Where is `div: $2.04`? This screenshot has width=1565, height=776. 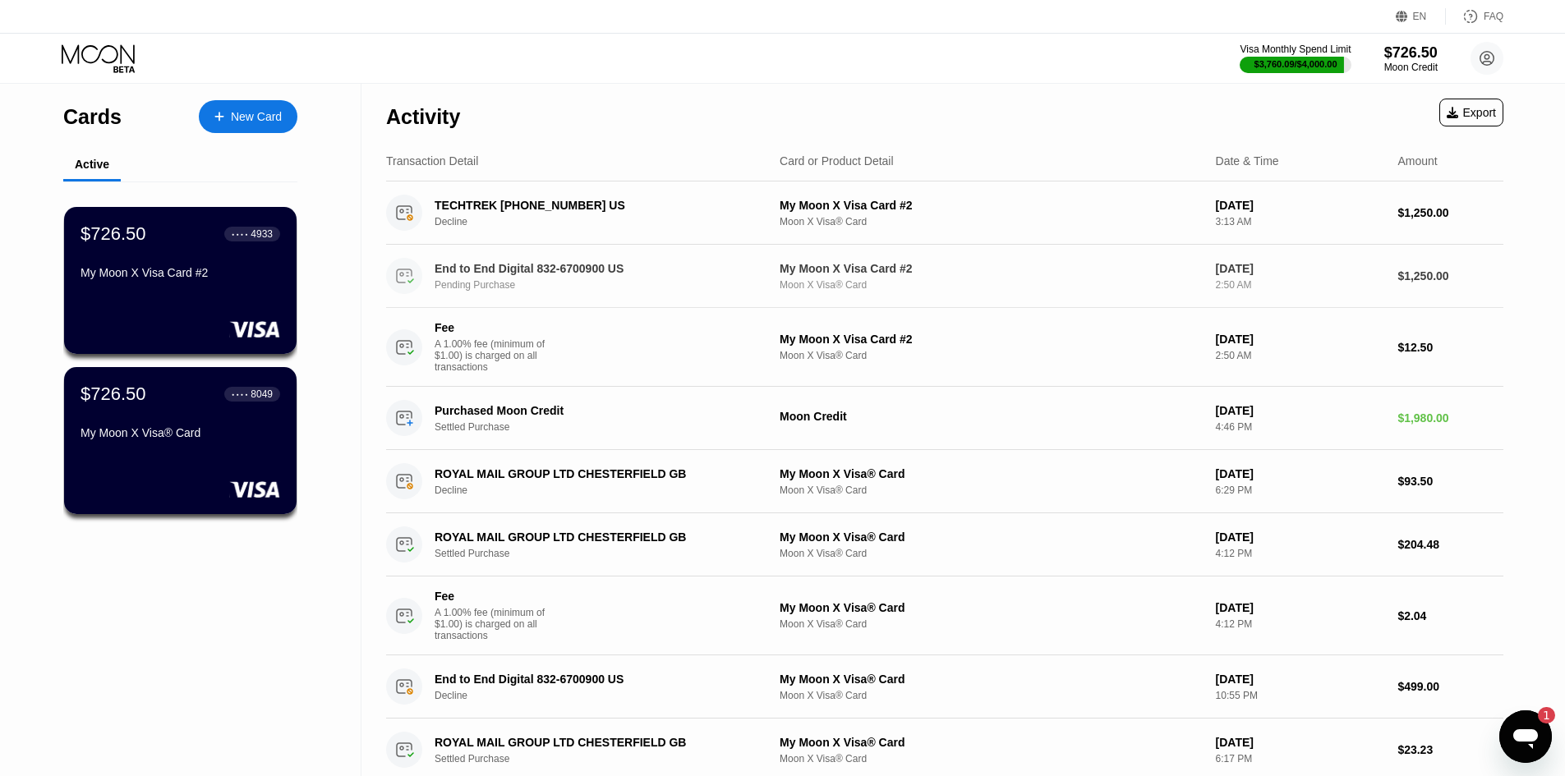
div: $2.04 is located at coordinates (1450, 616).